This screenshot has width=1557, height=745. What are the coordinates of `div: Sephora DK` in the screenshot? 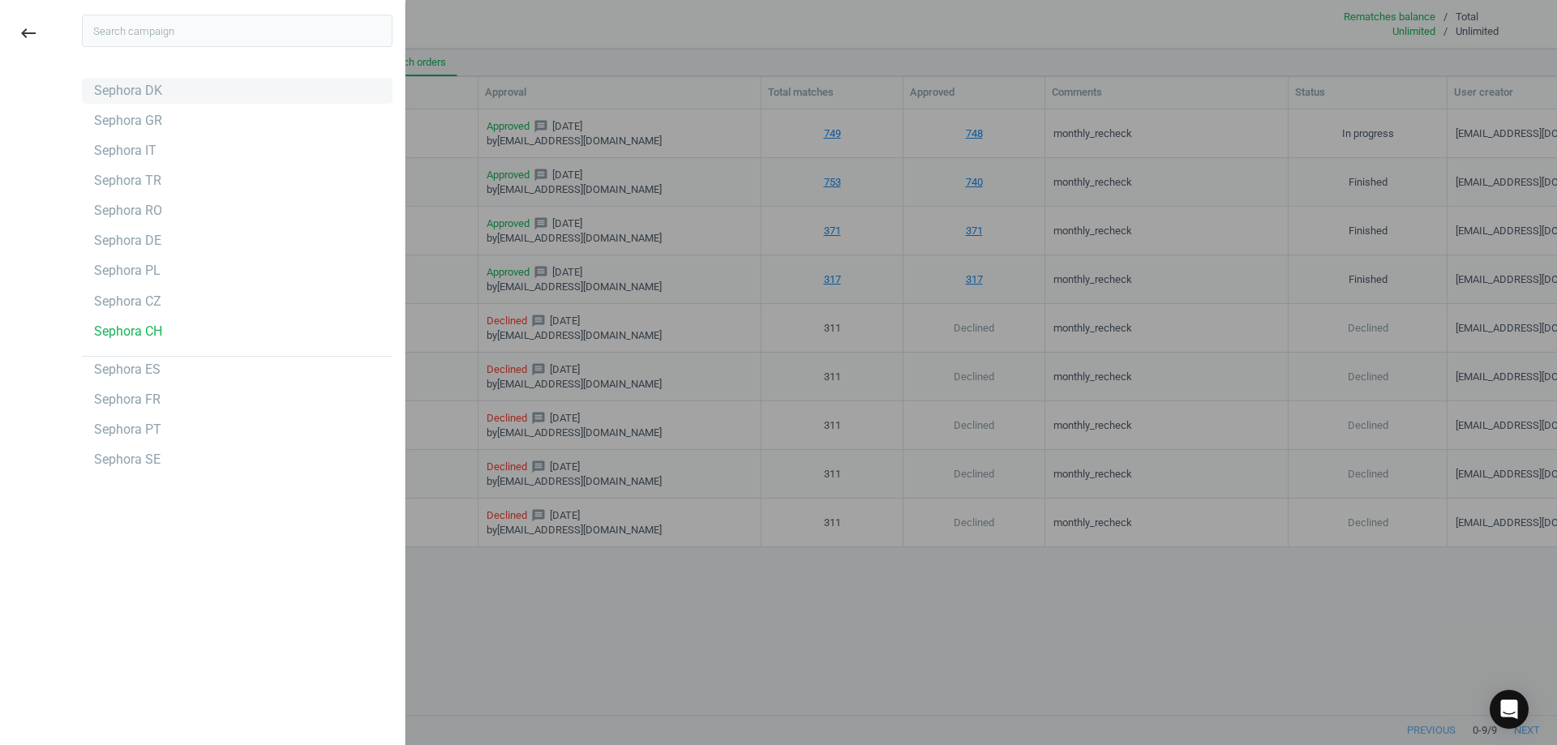 It's located at (128, 91).